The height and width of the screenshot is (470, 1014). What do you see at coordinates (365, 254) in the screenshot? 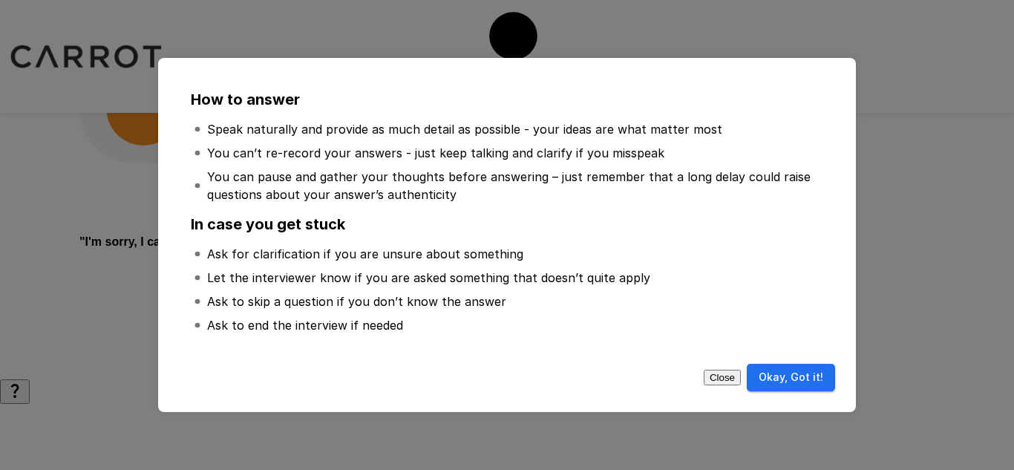
I see `p: Ask for clarification if you are unsure about something` at bounding box center [365, 254].